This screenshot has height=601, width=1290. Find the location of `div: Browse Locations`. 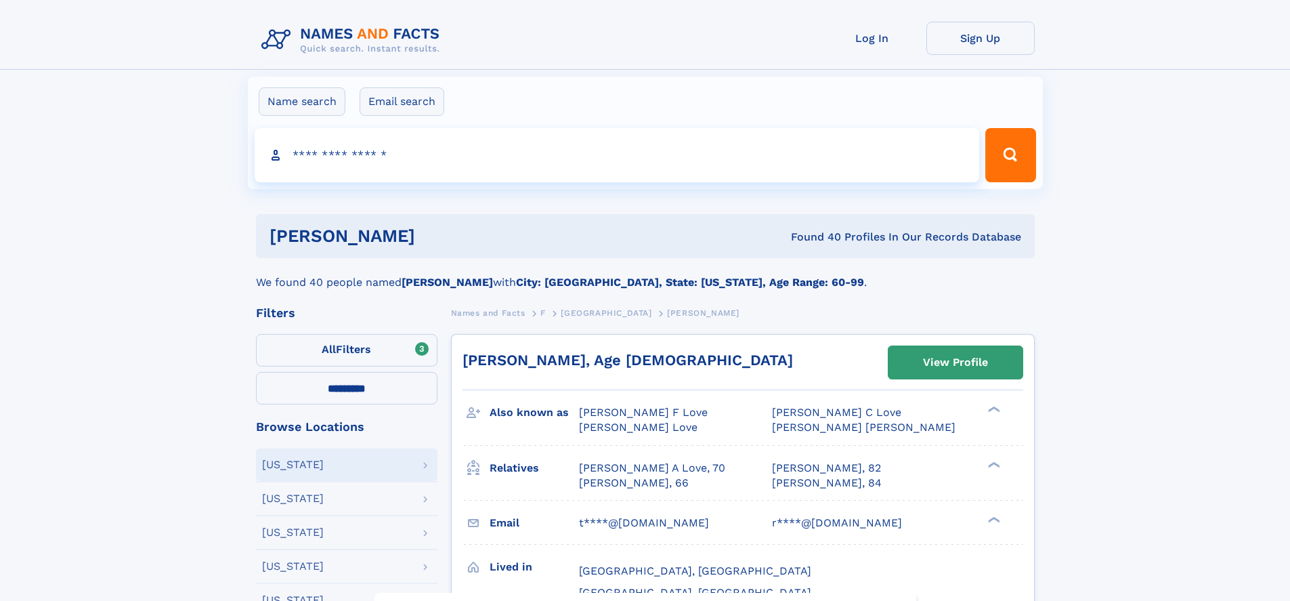

div: Browse Locations is located at coordinates (347, 427).